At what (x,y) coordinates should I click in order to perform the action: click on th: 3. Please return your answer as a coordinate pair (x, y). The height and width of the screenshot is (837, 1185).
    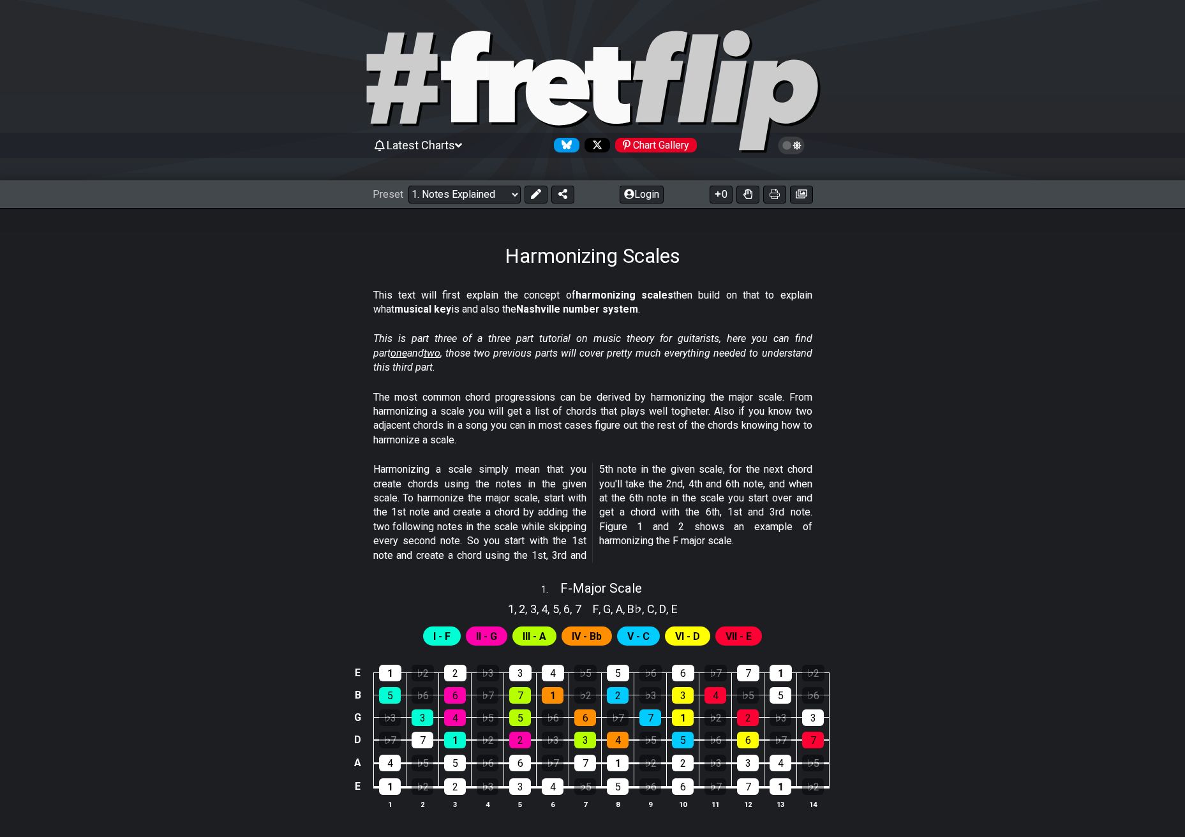
    Looking at the image, I should click on (455, 804).